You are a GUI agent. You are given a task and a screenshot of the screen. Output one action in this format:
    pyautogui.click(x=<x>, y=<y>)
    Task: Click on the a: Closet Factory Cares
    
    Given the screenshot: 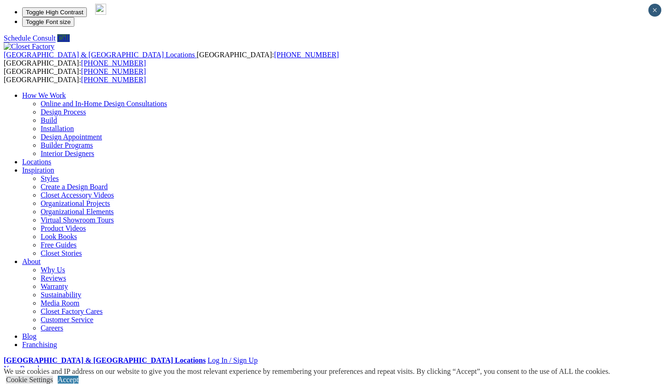 What is the action you would take?
    pyautogui.click(x=72, y=311)
    